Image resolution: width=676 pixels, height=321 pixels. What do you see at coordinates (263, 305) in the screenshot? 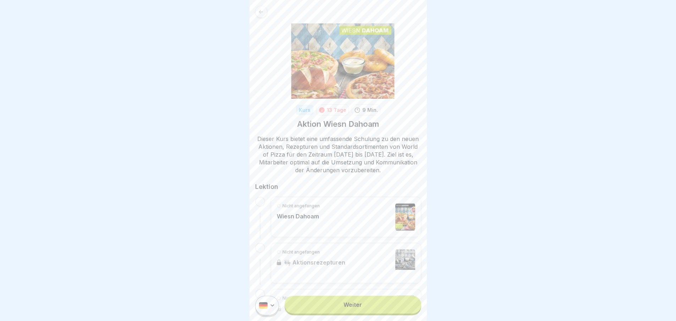
I see `img: de.svg` at bounding box center [263, 305].